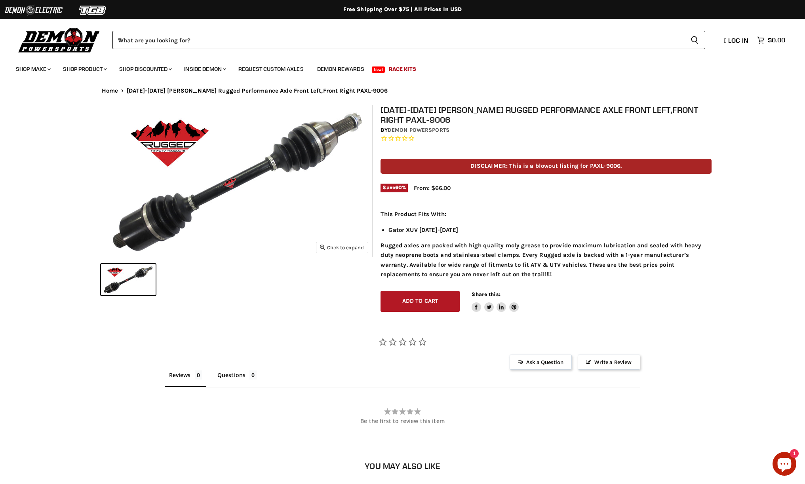 The height and width of the screenshot is (484, 805). I want to click on span: From: $66.00, so click(432, 188).